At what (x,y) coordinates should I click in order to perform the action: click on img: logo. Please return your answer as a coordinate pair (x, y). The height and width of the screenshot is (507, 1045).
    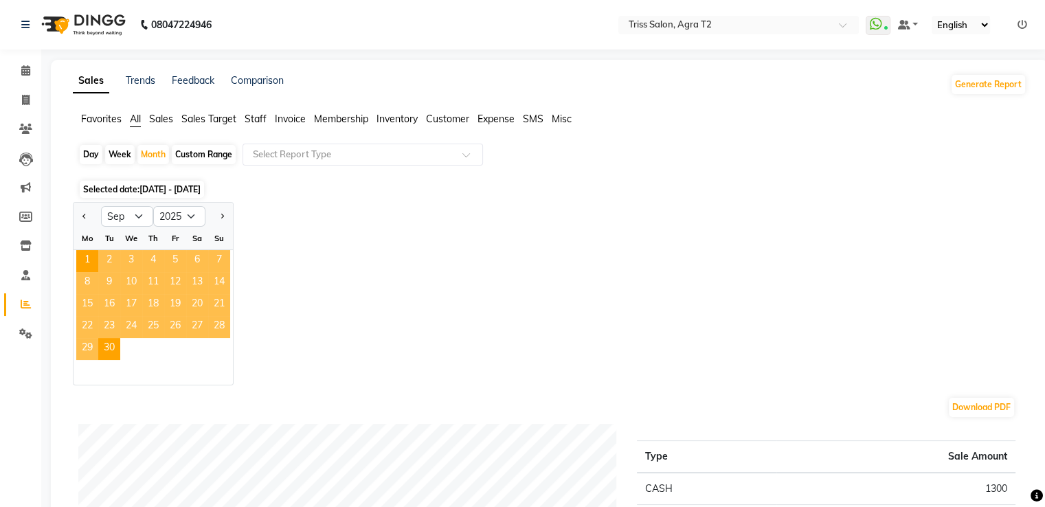
    Looking at the image, I should click on (82, 25).